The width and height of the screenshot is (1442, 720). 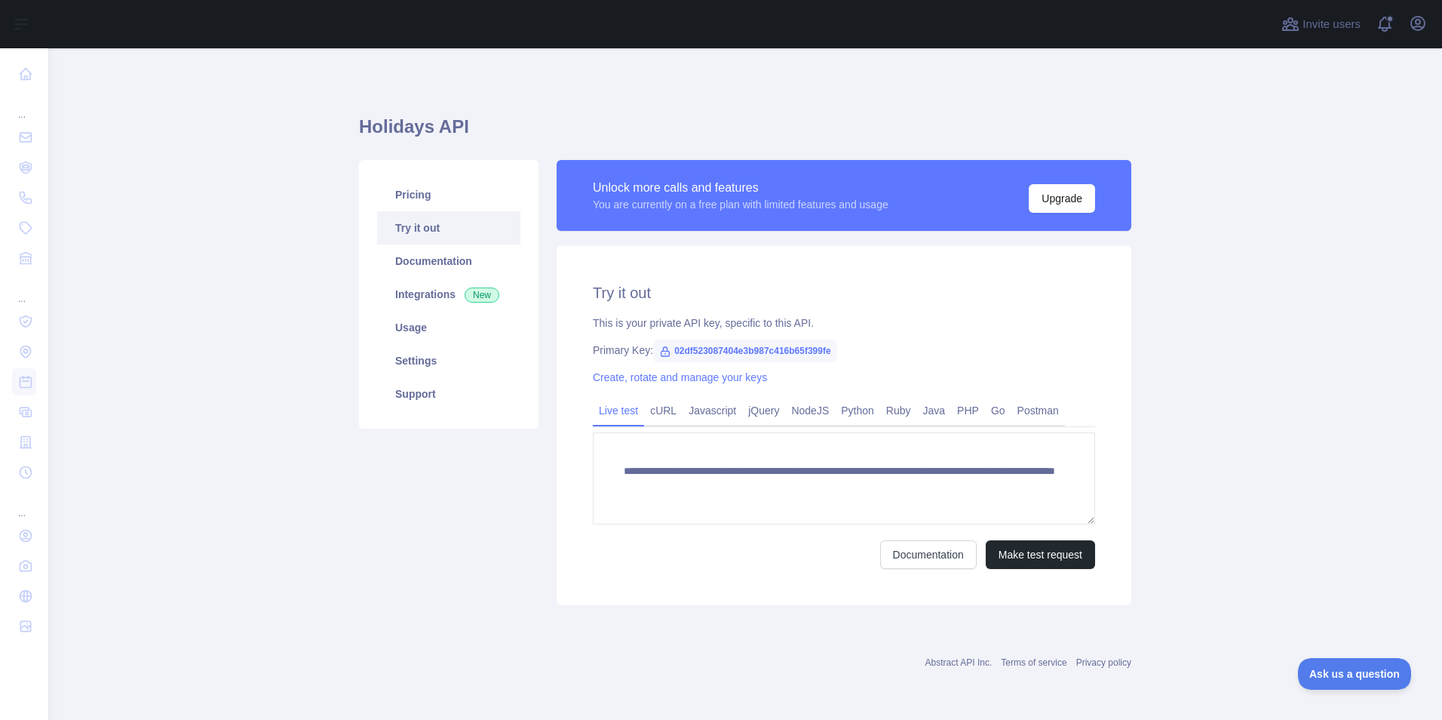 I want to click on a: Ruby, so click(x=898, y=410).